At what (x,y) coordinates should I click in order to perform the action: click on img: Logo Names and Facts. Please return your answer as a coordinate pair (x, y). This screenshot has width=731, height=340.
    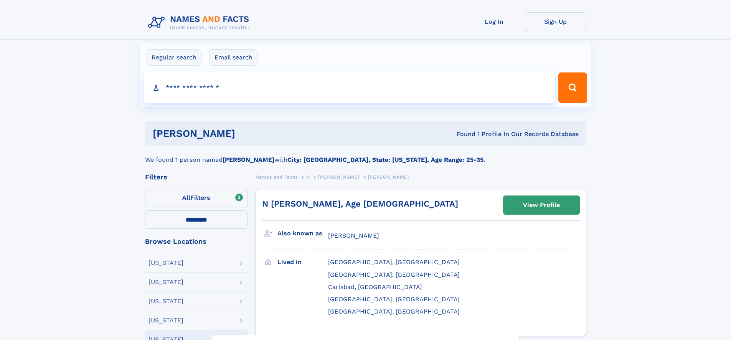
    Looking at the image, I should click on (200, 23).